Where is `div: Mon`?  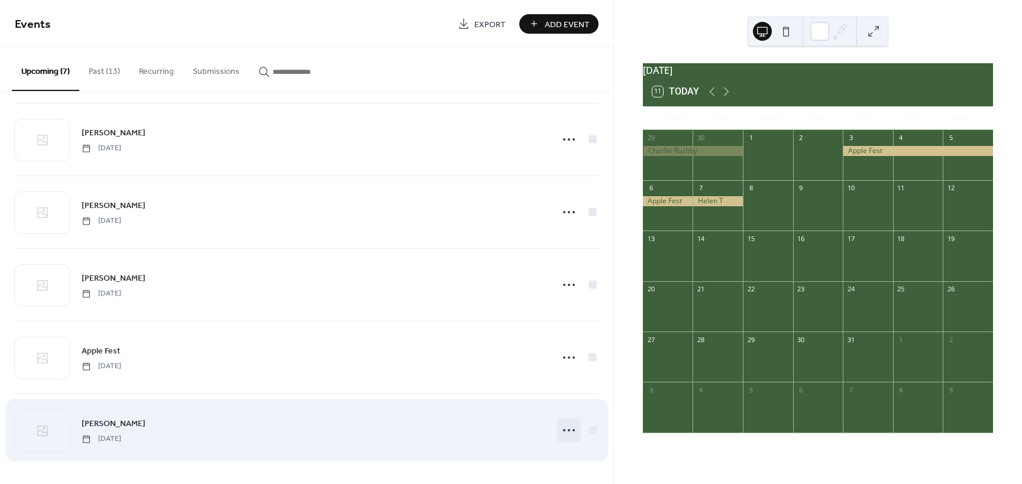
div: Mon is located at coordinates (676, 118).